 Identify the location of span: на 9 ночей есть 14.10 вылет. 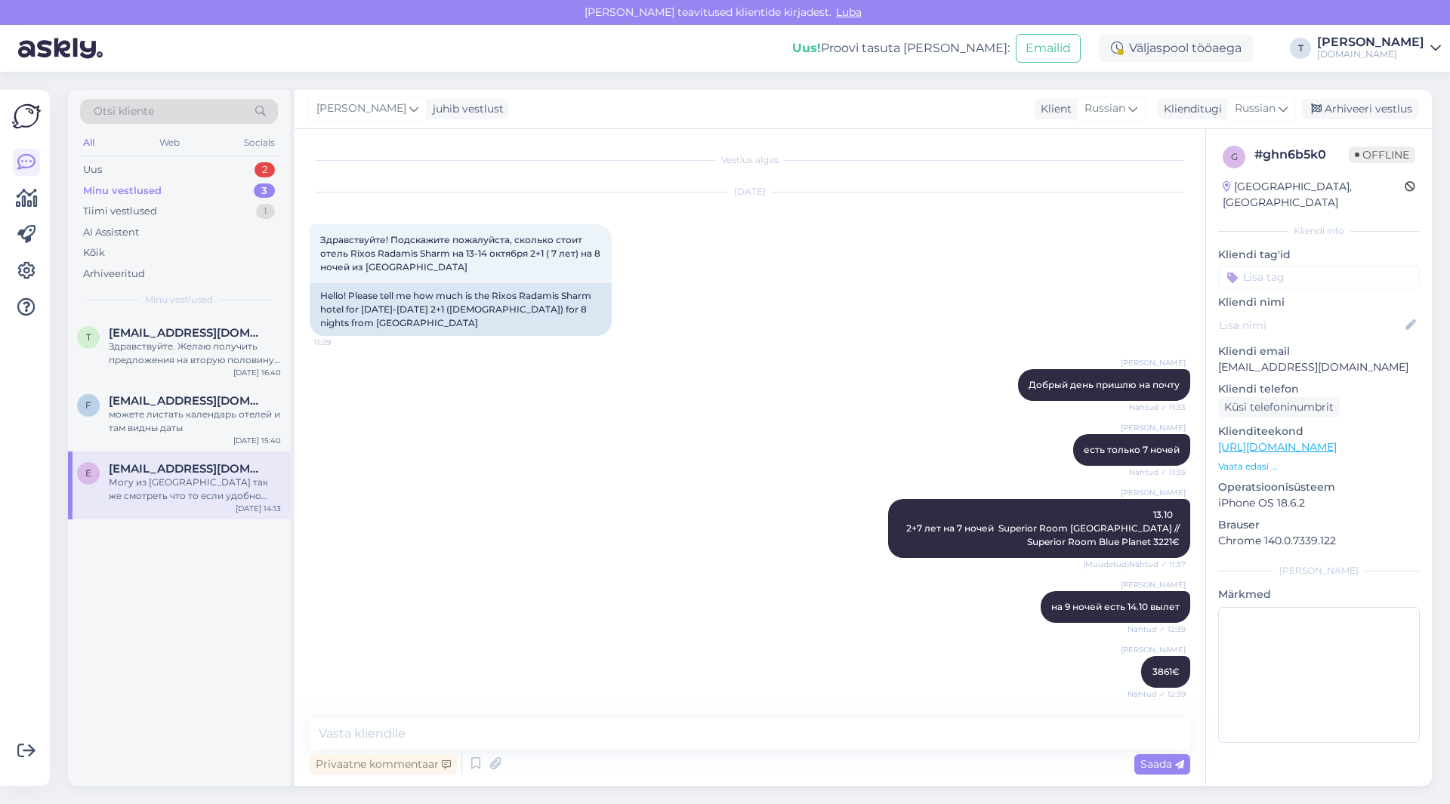
(1116, 607).